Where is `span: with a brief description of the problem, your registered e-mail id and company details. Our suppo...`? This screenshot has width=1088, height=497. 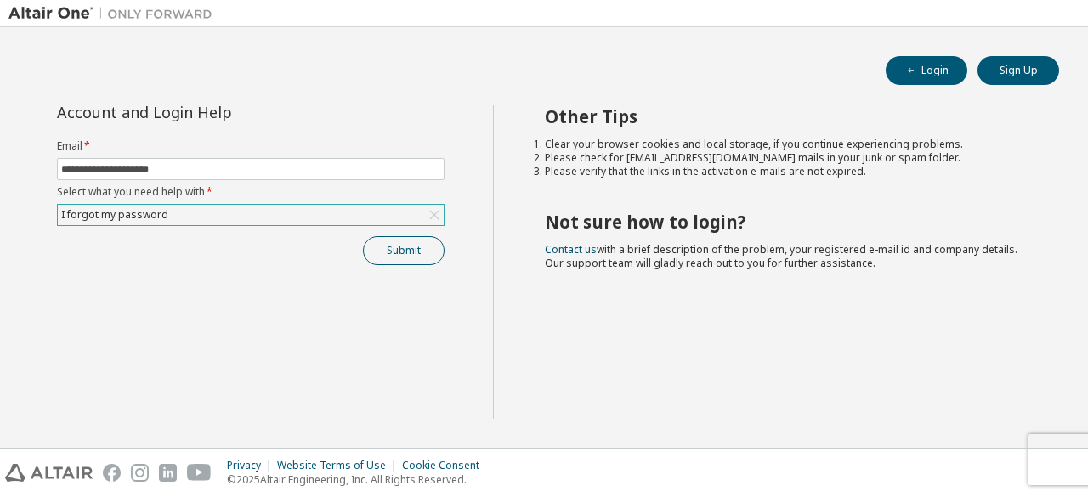
span: with a brief description of the problem, your registered e-mail id and company details. Our suppo... is located at coordinates (781, 256).